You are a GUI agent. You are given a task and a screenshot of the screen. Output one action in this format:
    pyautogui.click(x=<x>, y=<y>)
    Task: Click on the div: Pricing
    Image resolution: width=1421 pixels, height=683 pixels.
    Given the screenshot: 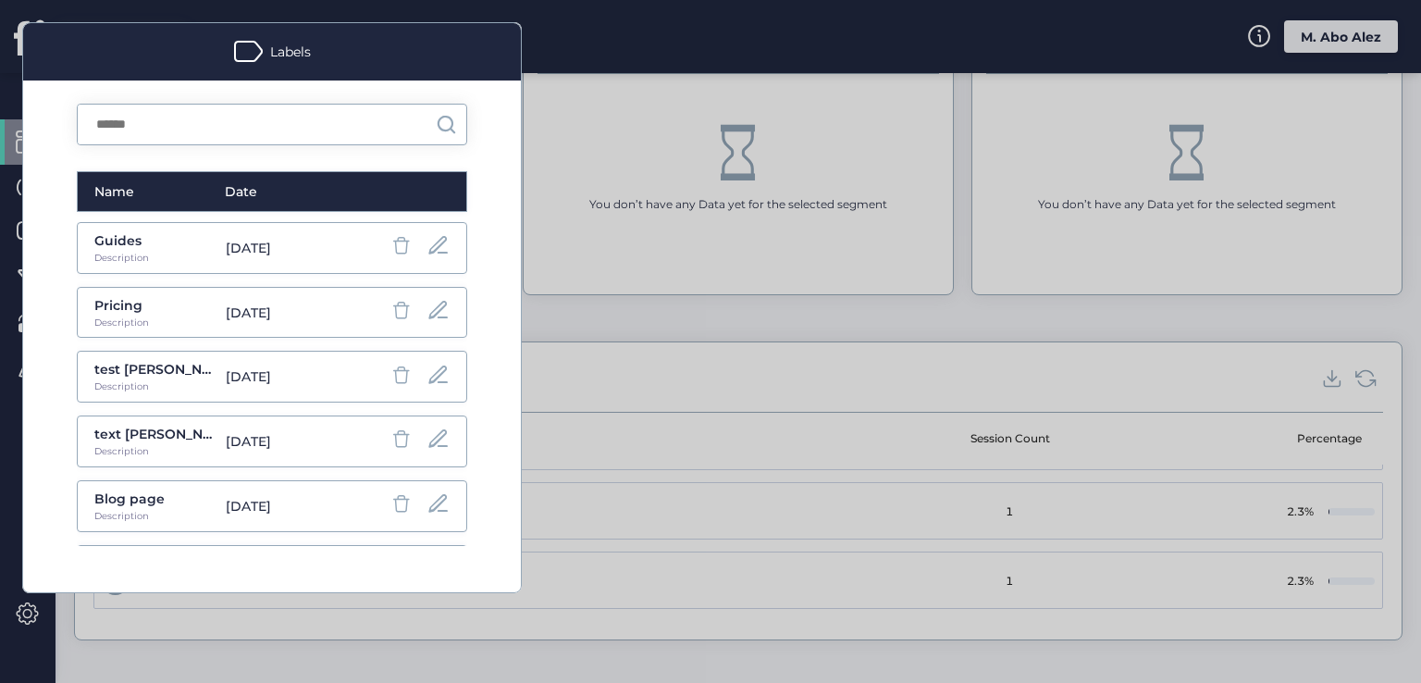 What is the action you would take?
    pyautogui.click(x=155, y=305)
    